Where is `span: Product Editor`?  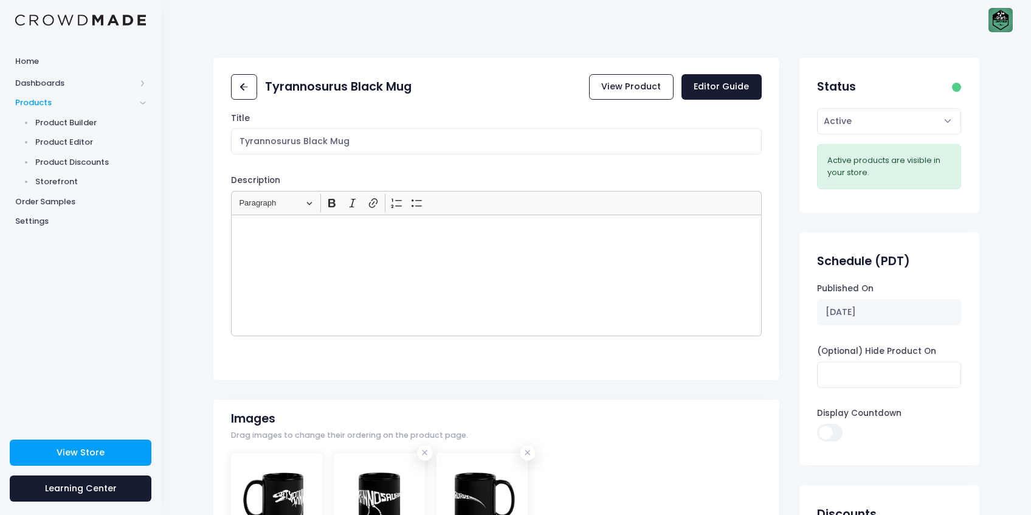
span: Product Editor is located at coordinates (91, 142).